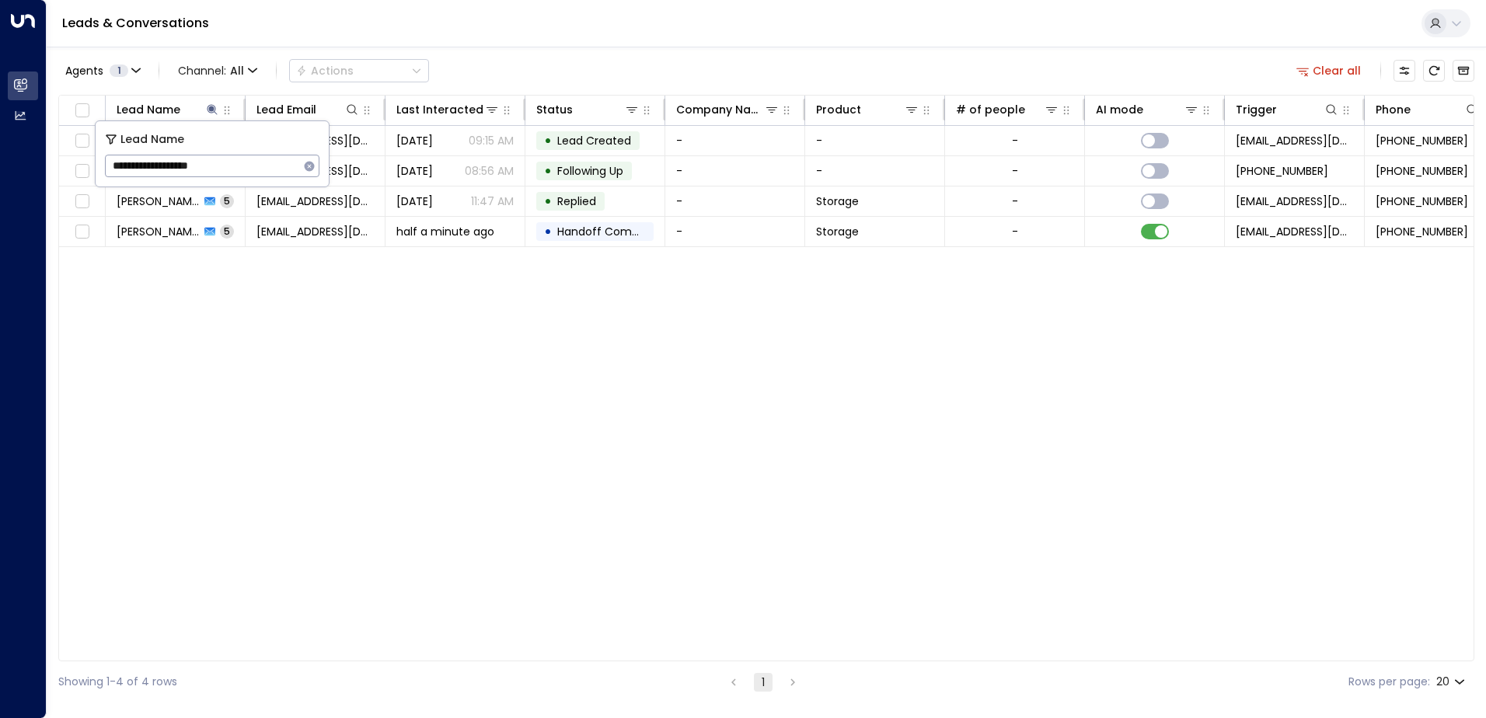  I want to click on span: Aug 09, 2025, so click(414, 141).